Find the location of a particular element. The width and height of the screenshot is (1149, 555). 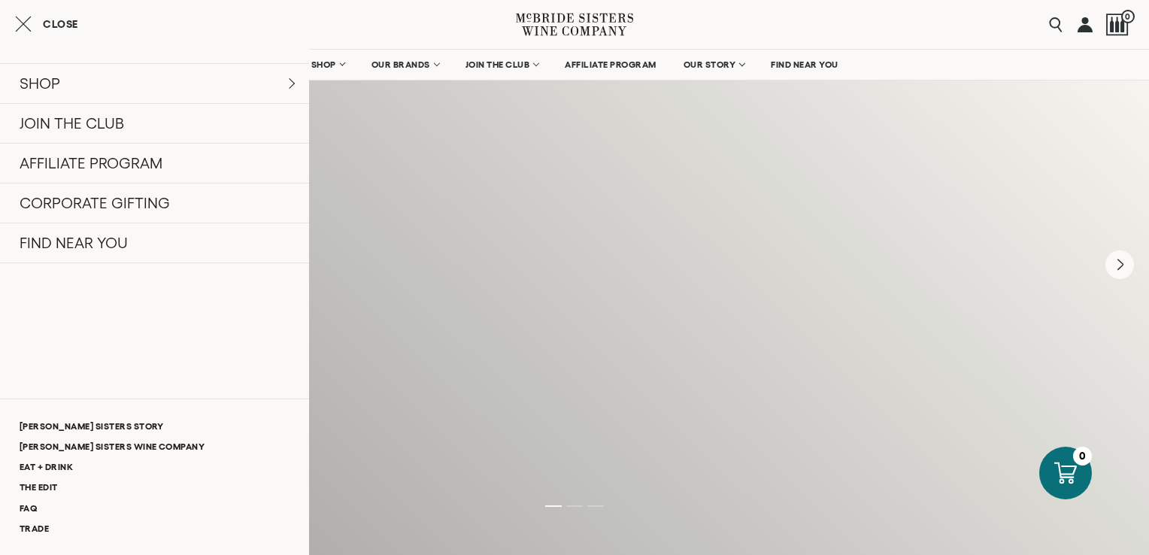

div: 0 is located at coordinates (1082, 456).